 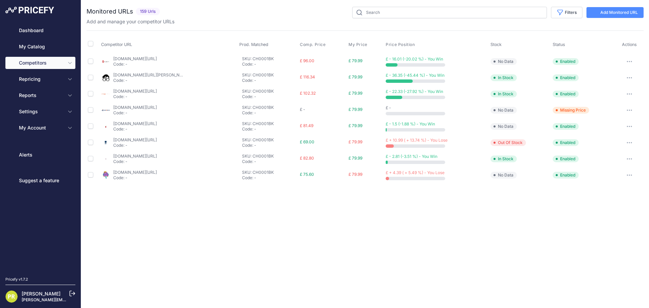 What do you see at coordinates (558, 44) in the screenshot?
I see `span: Status` at bounding box center [558, 44].